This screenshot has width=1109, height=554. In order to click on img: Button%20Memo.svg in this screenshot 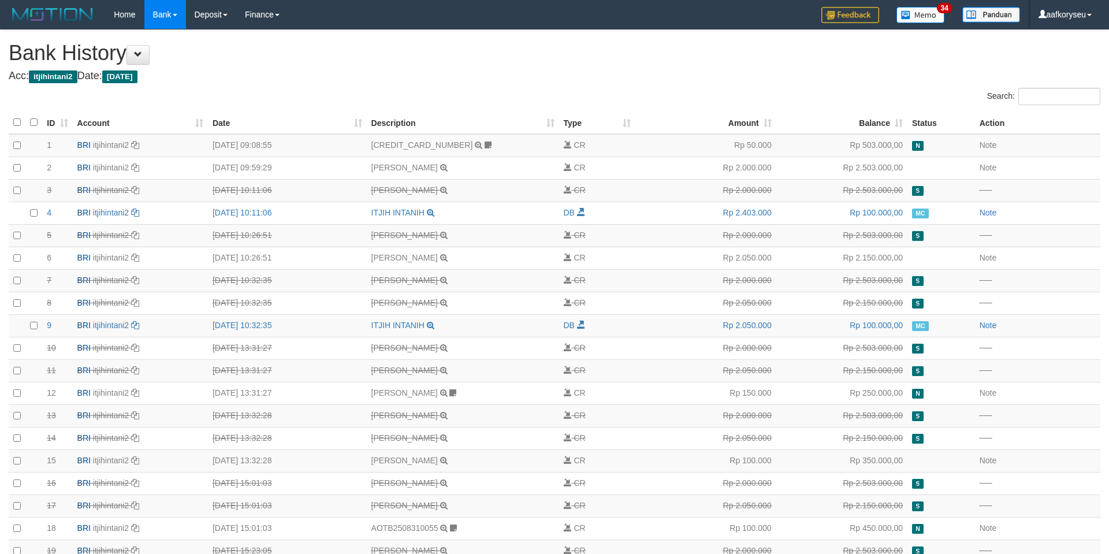, I will do `click(920, 15)`.